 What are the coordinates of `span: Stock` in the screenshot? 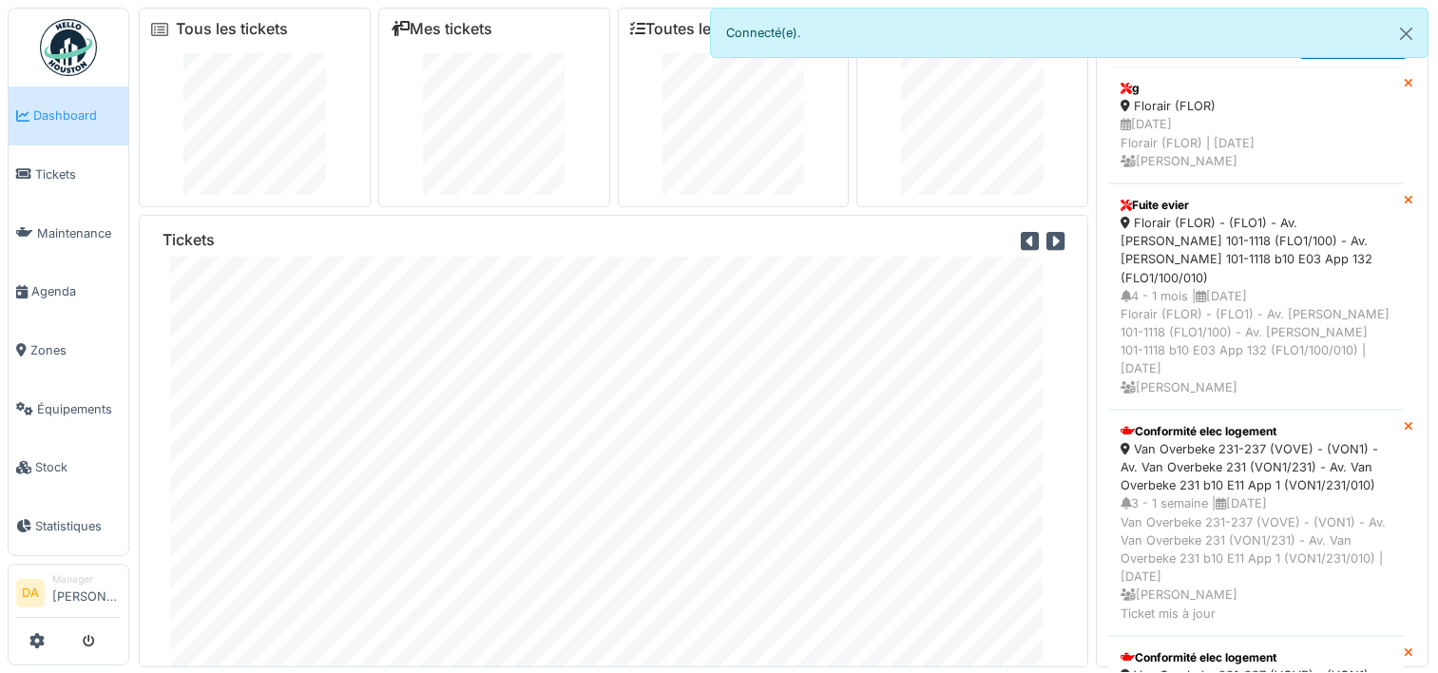 It's located at (78, 467).